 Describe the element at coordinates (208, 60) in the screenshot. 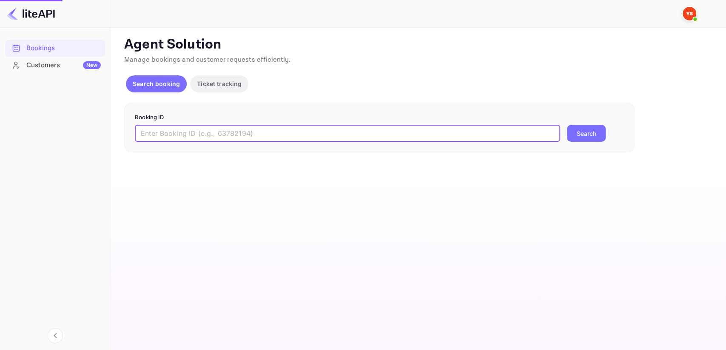

I see `span: Manage bookings and customer requests efficiently.` at that location.